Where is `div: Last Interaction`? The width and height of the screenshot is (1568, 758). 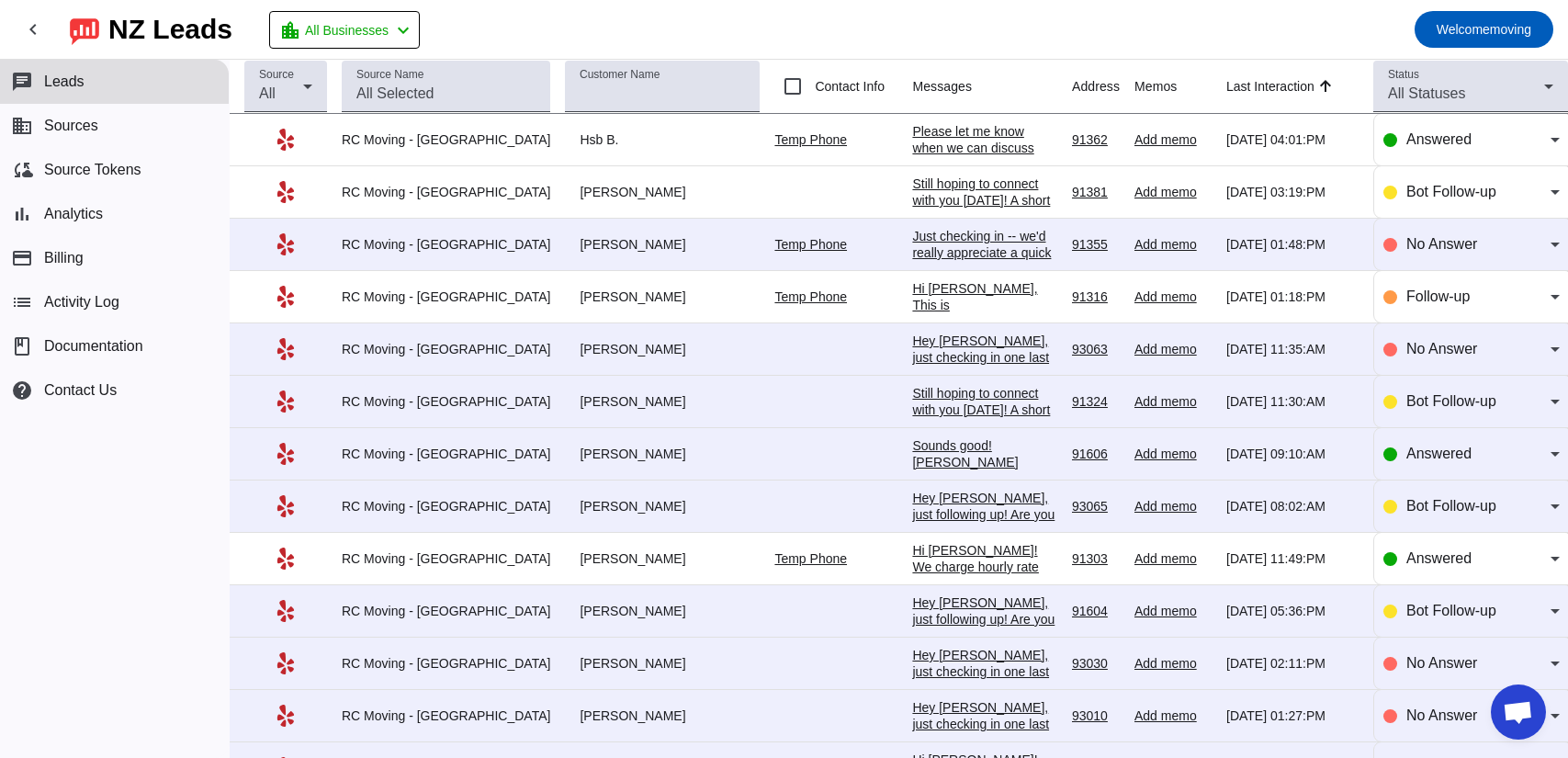 div: Last Interaction is located at coordinates (1270, 86).